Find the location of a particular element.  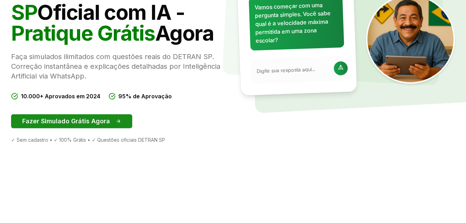

button: Fazer Simulado Grátis Agora is located at coordinates (72, 121).